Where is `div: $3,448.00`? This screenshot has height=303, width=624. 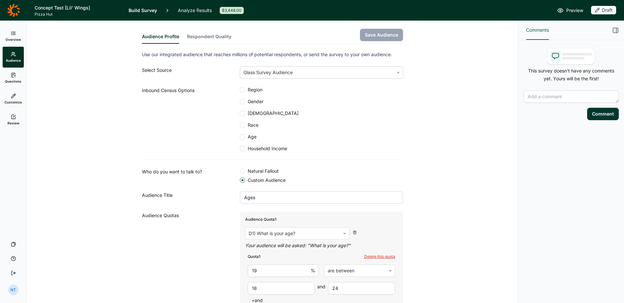
div: $3,448.00 is located at coordinates (232, 10).